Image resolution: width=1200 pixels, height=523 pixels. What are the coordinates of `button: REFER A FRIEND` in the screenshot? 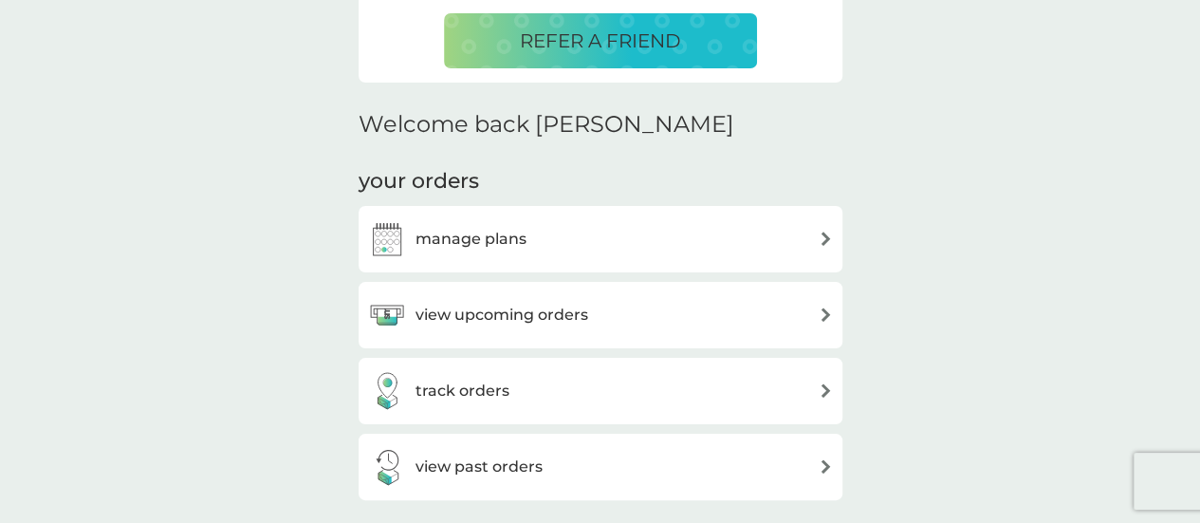 It's located at (600, 41).